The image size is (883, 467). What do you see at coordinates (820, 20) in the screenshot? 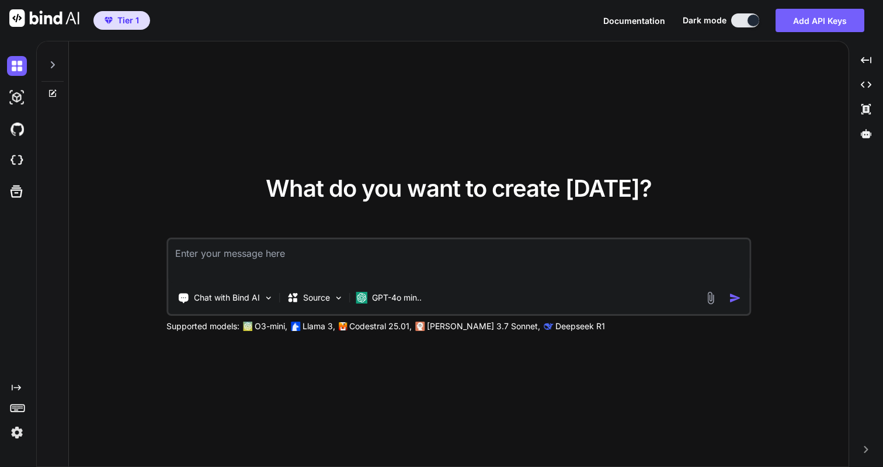
I see `button: Add API Keys` at bounding box center [820, 20].